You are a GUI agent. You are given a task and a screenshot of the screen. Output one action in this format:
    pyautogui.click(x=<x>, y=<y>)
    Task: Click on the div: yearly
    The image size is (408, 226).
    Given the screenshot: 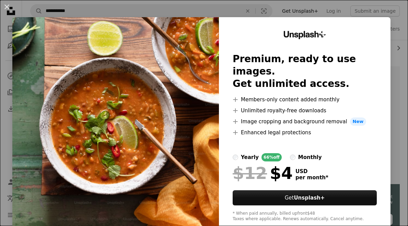 What is the action you would take?
    pyautogui.click(x=250, y=157)
    